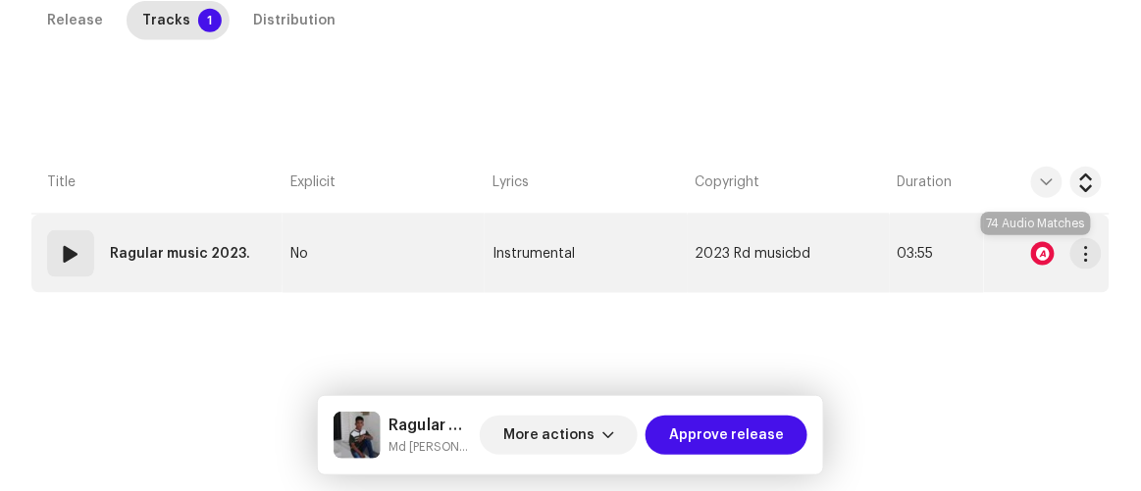 The height and width of the screenshot is (491, 1141). Describe the element at coordinates (925, 182) in the screenshot. I see `span: Duration` at that location.